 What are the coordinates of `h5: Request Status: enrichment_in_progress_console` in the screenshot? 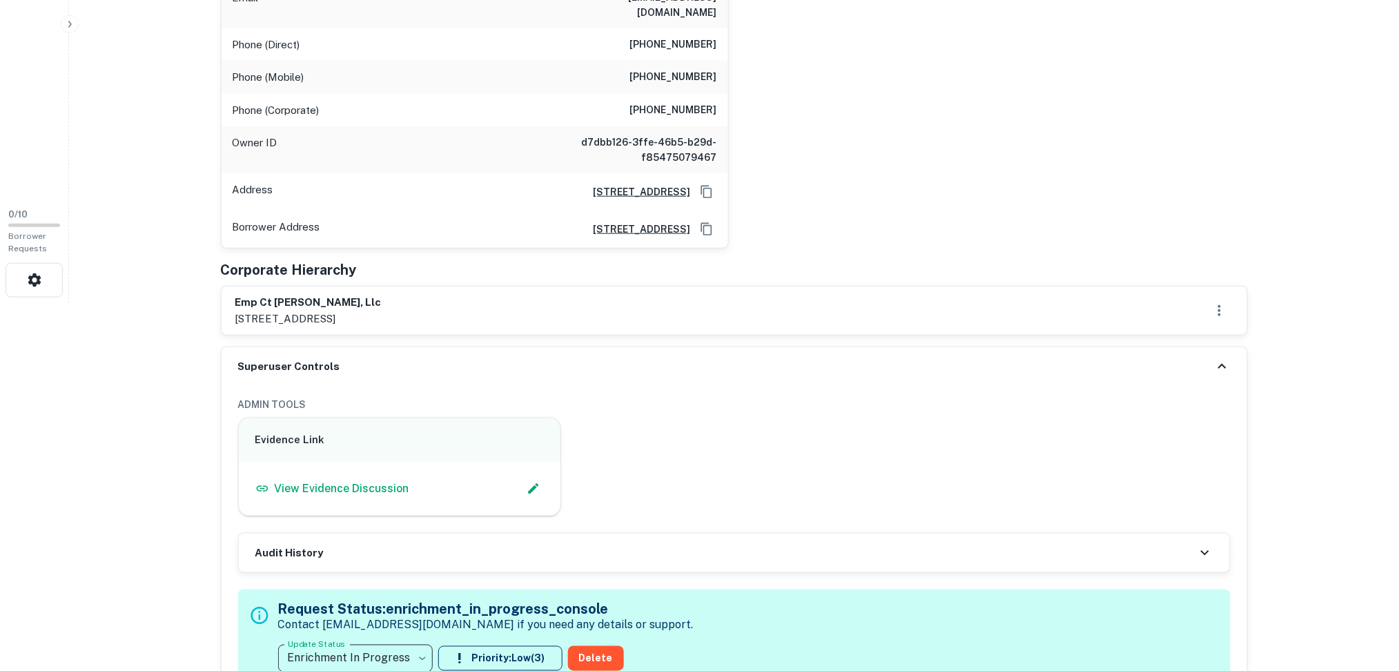 It's located at (486, 609).